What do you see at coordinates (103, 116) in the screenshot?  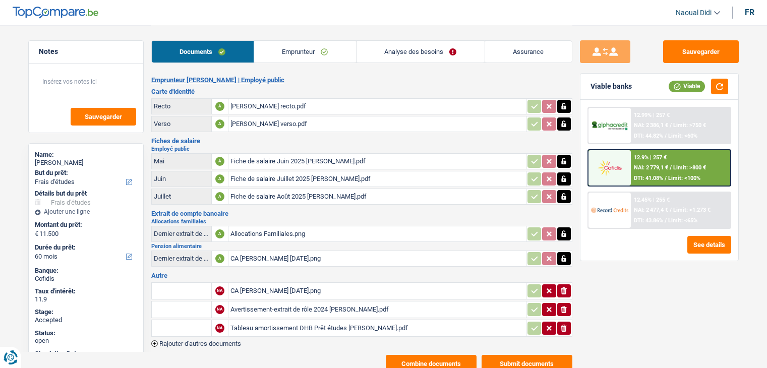 I see `span: Sauvegarder` at bounding box center [103, 116].